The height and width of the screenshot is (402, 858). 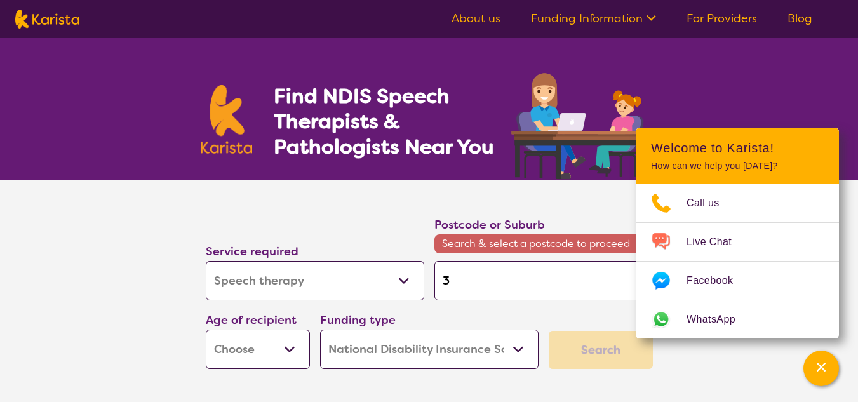 I want to click on span: Call us, so click(x=711, y=203).